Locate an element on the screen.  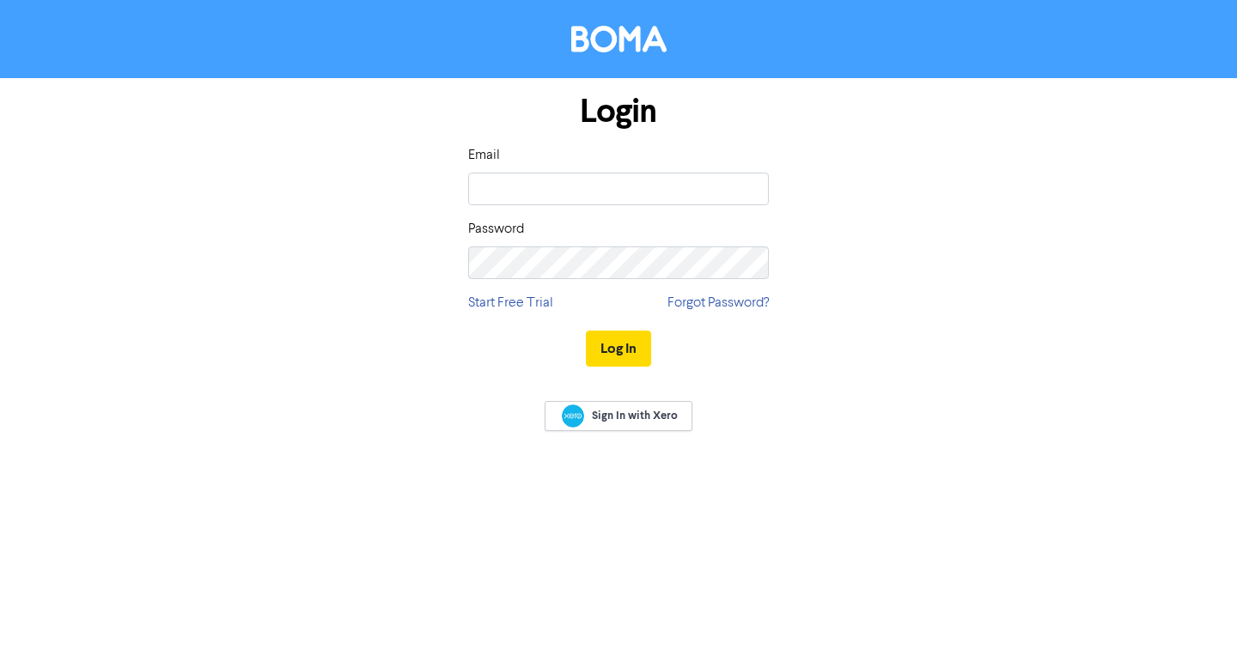
img: Xero logo is located at coordinates (573, 416).